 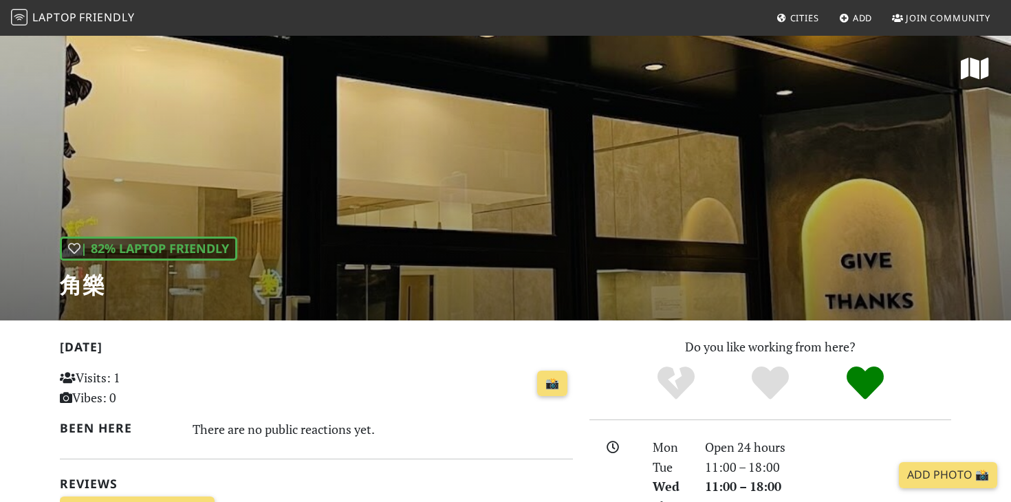 What do you see at coordinates (856, 18) in the screenshot?
I see `a: Add` at bounding box center [856, 18].